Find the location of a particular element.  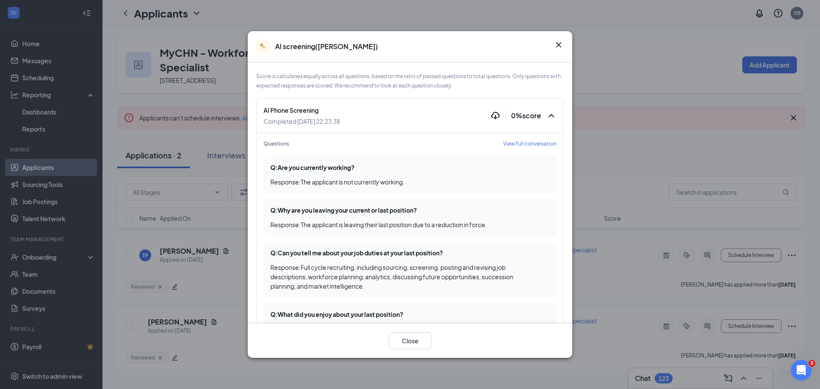

svg: AiStar is located at coordinates (263, 47).